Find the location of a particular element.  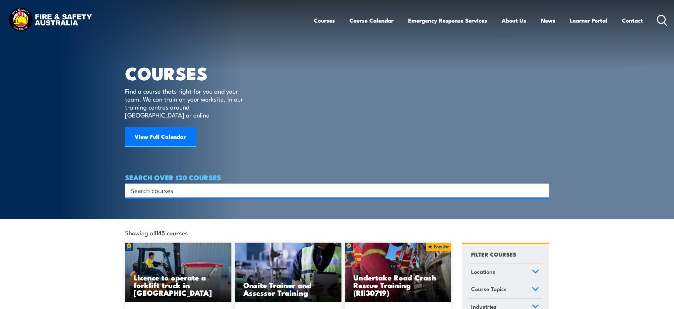

form: Search form is located at coordinates (334, 190).